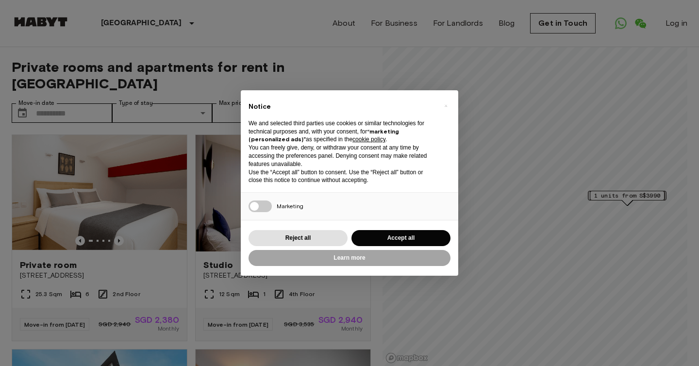 The height and width of the screenshot is (366, 699). Describe the element at coordinates (369, 139) in the screenshot. I see `a: cookie policy` at that location.